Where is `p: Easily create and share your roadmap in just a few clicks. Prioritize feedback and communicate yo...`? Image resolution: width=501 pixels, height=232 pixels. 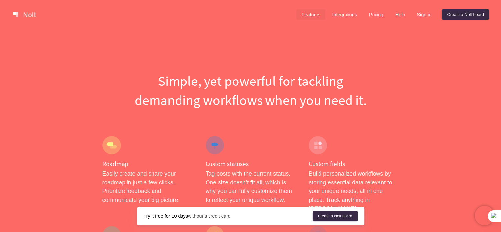
p: Easily create and share your roadmap in just a few clicks. Prioritize feedback and communicate yo... is located at coordinates (147, 187).